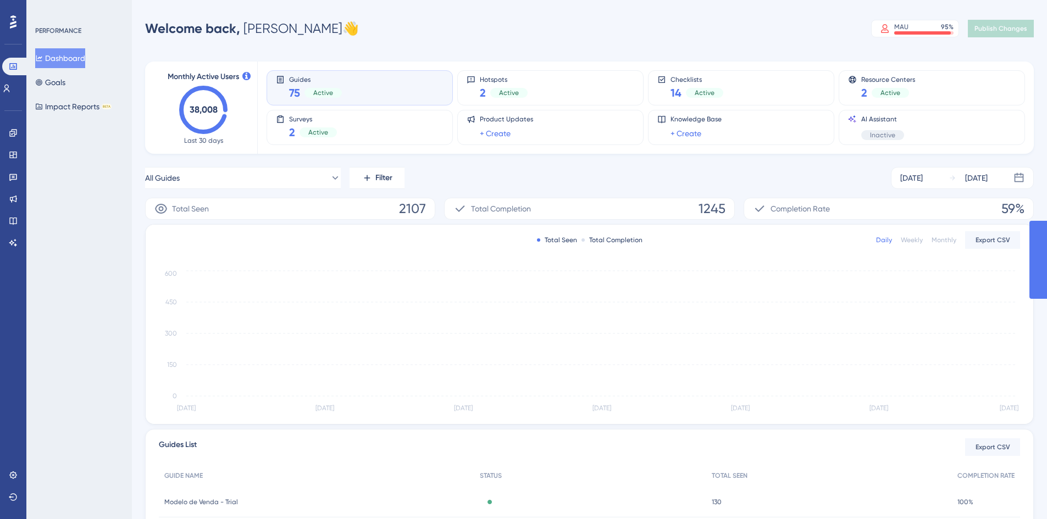  I want to click on span: GUIDE NAME, so click(184, 476).